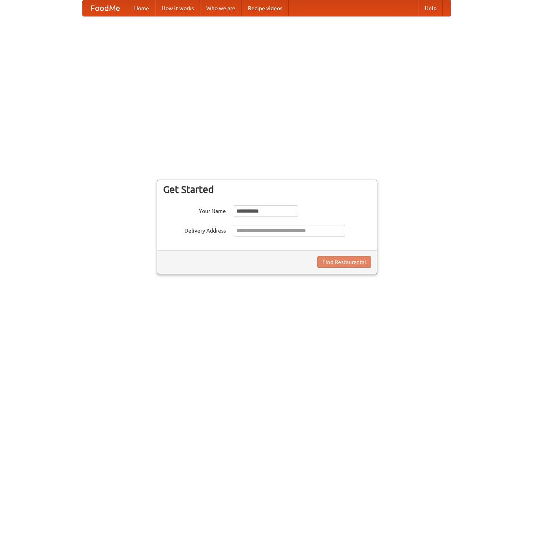  I want to click on a: Help, so click(430, 8).